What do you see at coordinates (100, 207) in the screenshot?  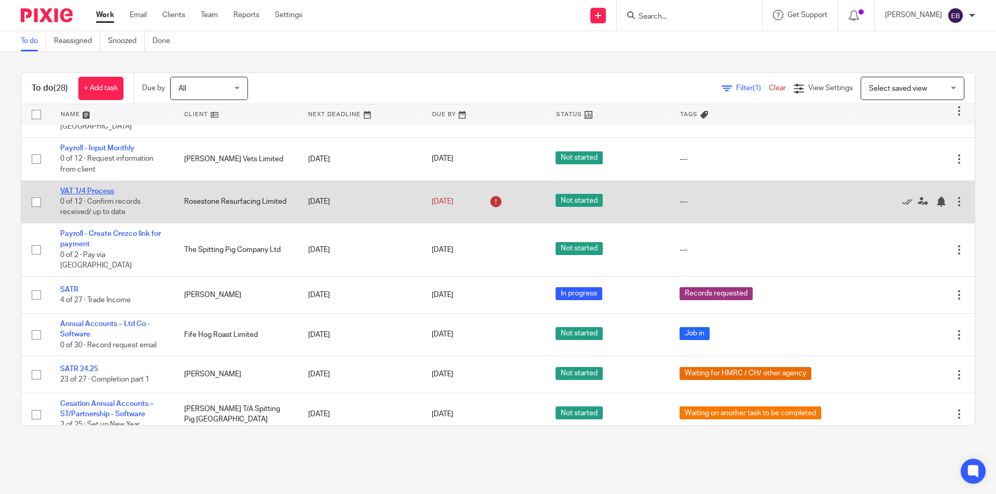 I see `span: 0 of 12 · Confirm records received/ up to date` at bounding box center [100, 207].